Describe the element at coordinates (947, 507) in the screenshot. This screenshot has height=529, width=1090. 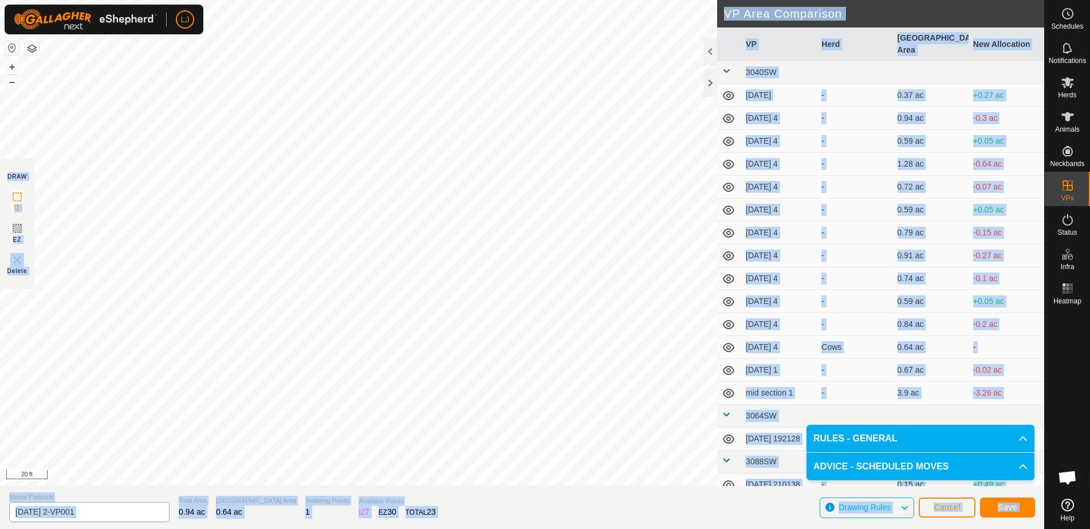
I see `button: Cancel` at that location.